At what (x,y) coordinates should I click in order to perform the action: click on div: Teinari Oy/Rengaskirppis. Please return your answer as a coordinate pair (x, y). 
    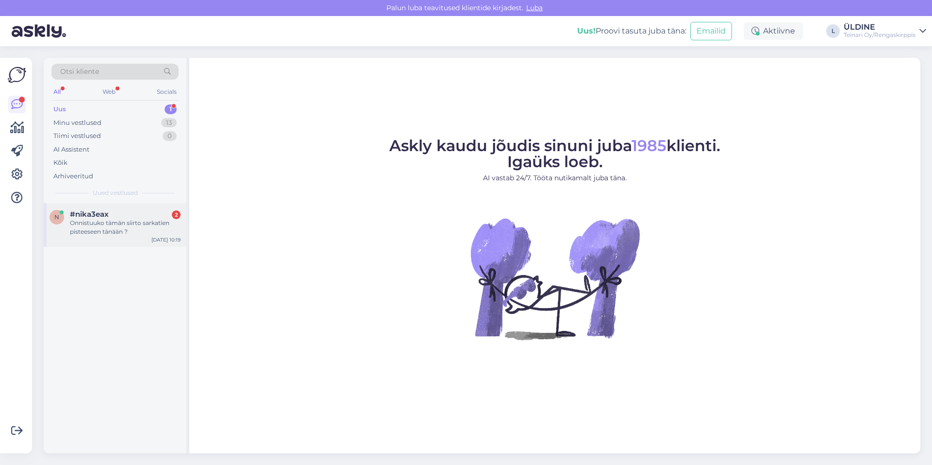
    Looking at the image, I should click on (880, 35).